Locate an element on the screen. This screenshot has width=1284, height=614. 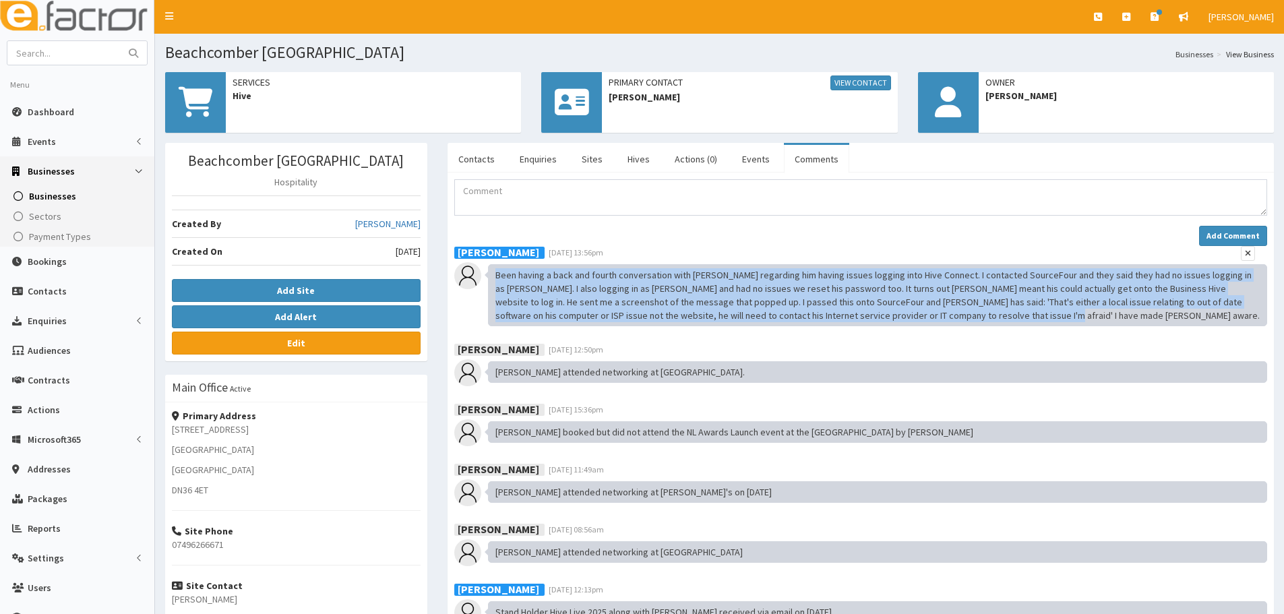
h3: Main Office is located at coordinates (199, 387).